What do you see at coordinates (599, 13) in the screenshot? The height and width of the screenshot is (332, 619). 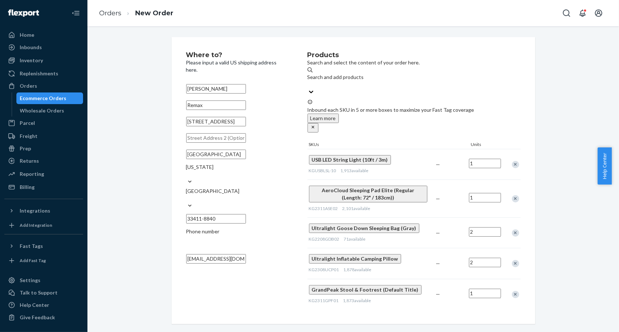 I see `button: Open account menu` at bounding box center [599, 13].